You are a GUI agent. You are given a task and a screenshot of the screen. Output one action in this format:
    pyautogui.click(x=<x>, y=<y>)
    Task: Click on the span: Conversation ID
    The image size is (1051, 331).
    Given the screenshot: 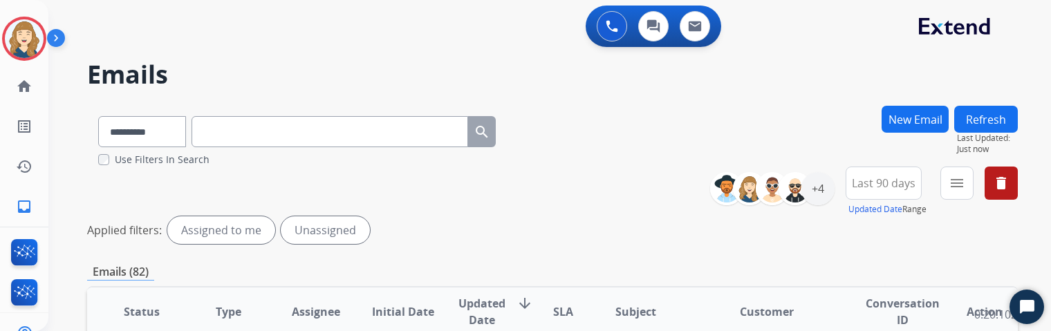 What is the action you would take?
    pyautogui.click(x=902, y=312)
    